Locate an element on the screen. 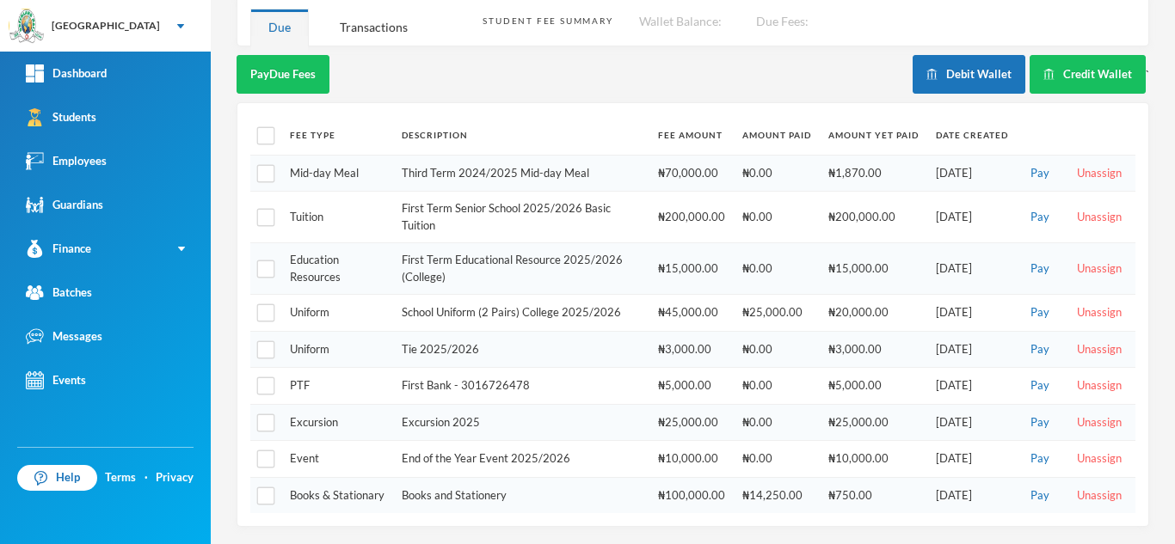 This screenshot has height=544, width=1175. th: Description is located at coordinates (521, 135).